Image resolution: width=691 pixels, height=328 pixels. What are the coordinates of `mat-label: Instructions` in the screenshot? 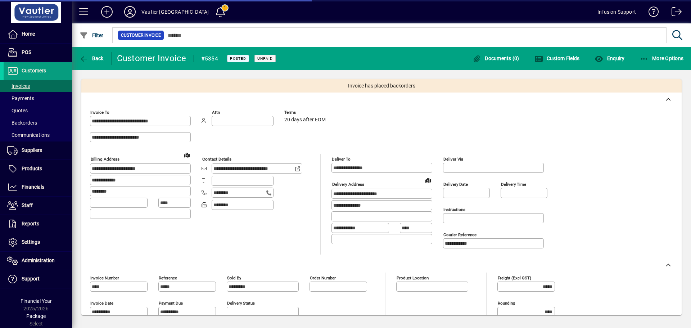 It's located at (454, 209).